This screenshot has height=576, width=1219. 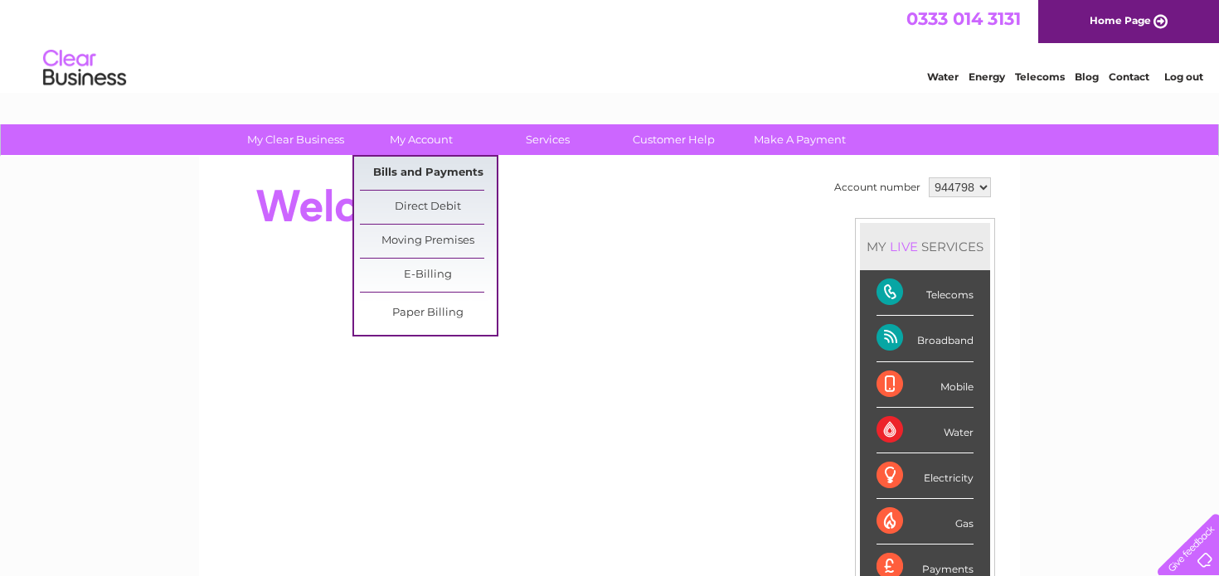 I want to click on div: MY SERVICES, so click(x=925, y=246).